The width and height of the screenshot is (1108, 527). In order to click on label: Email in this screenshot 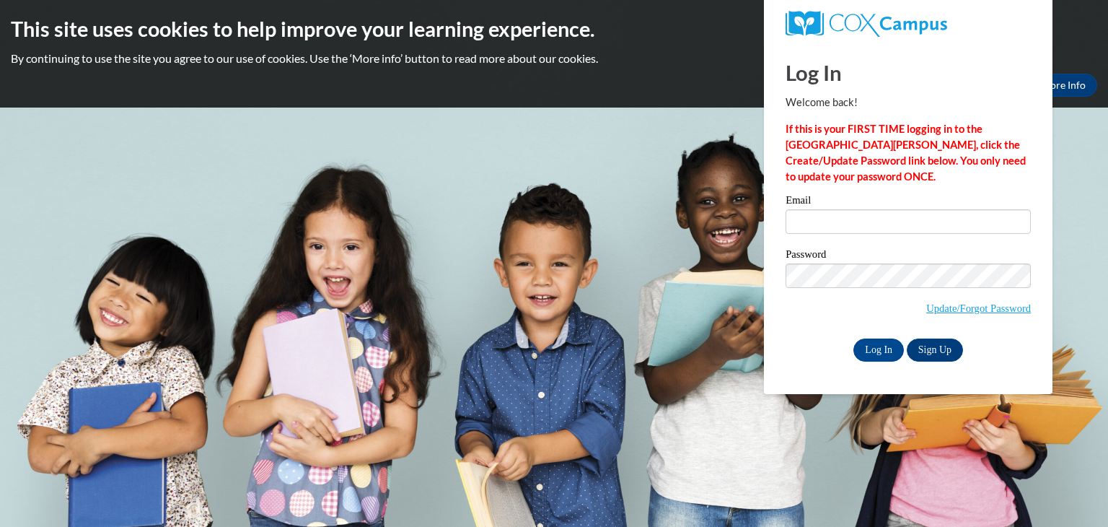, I will do `click(908, 202)`.